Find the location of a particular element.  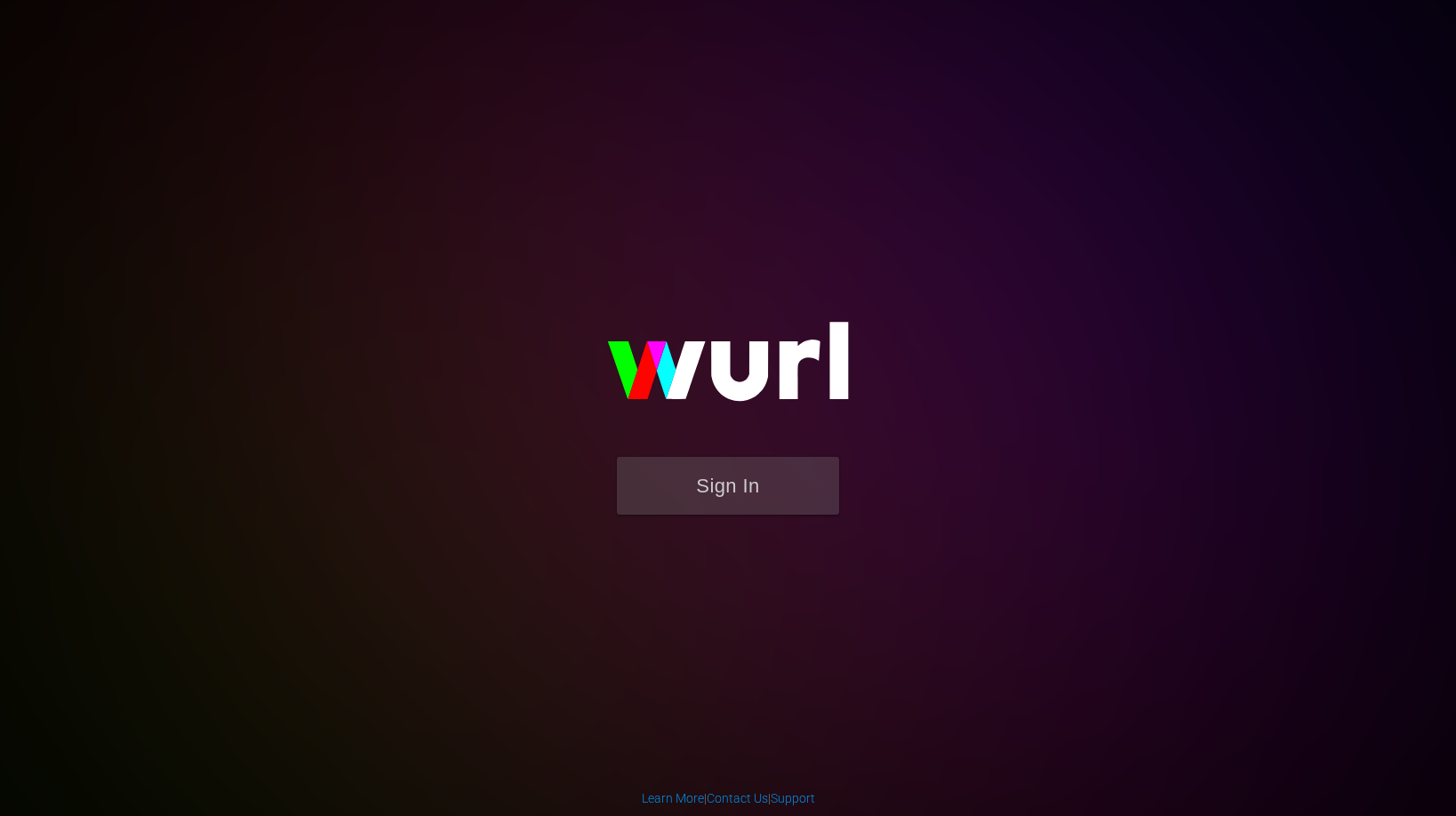

a: Learn More is located at coordinates (673, 798).